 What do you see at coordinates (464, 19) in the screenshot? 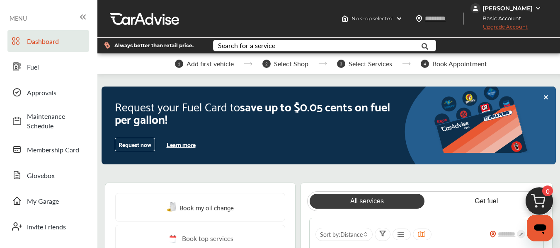
I see `img: header-divider.bc55588e.svg` at bounding box center [464, 19].